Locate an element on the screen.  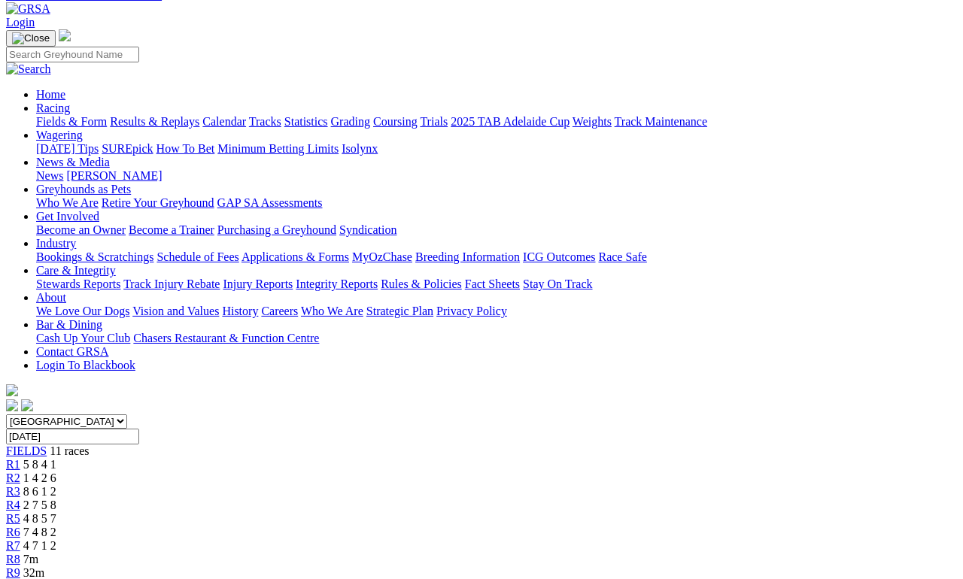
a: FIELDS is located at coordinates (26, 451).